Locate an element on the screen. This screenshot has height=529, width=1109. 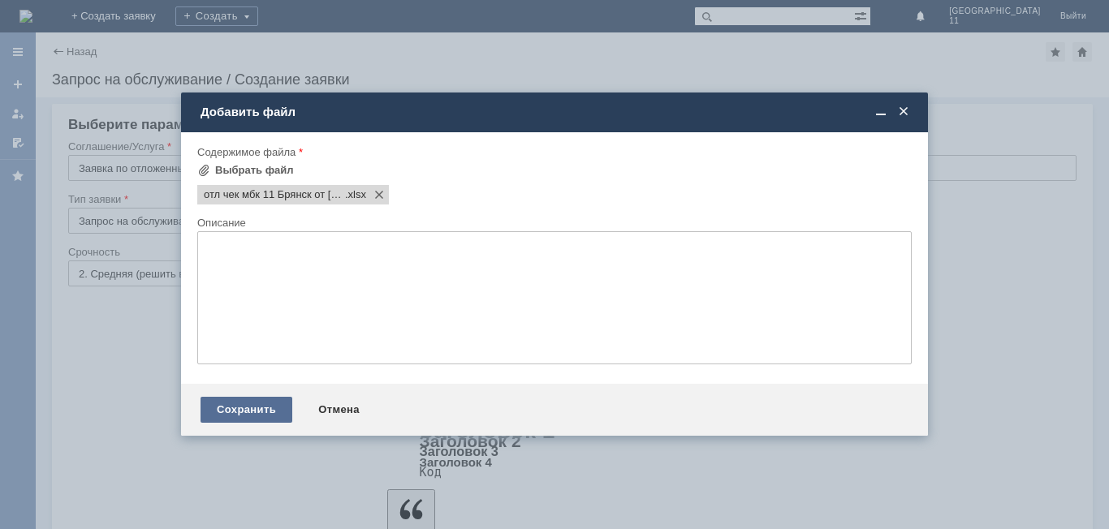
div: Добавить файл is located at coordinates (556, 112).